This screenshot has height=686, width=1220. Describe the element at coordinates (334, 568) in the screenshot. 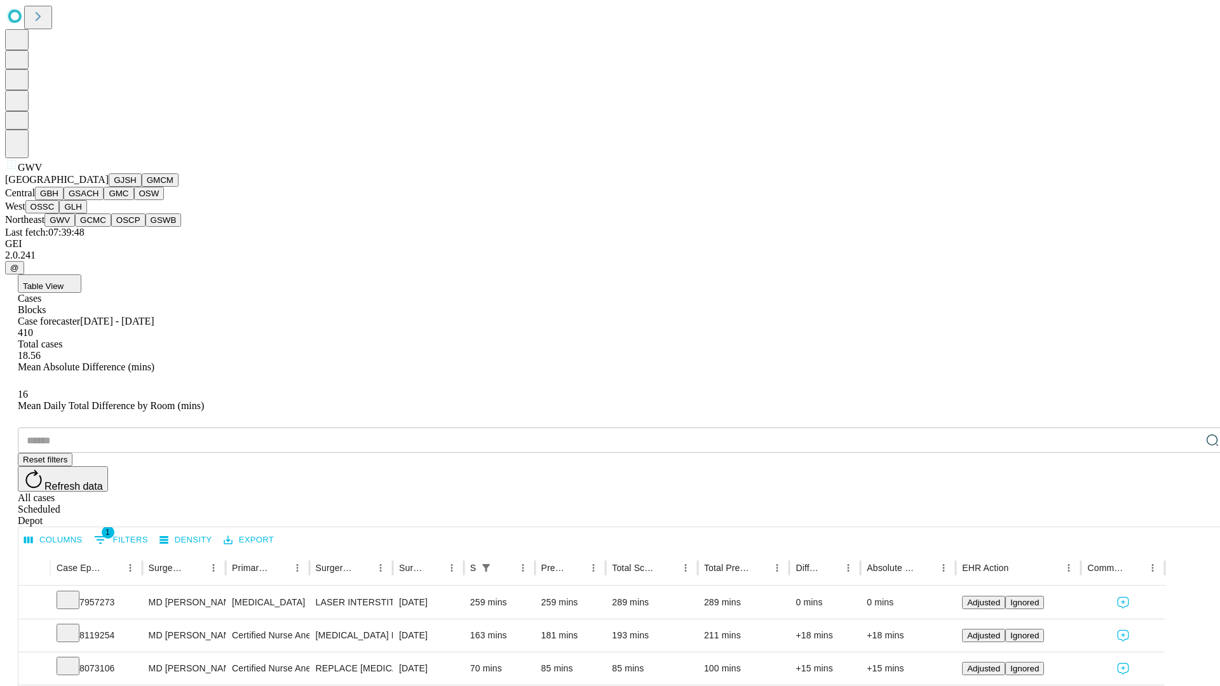

I see `div: Surgery Name` at that location.